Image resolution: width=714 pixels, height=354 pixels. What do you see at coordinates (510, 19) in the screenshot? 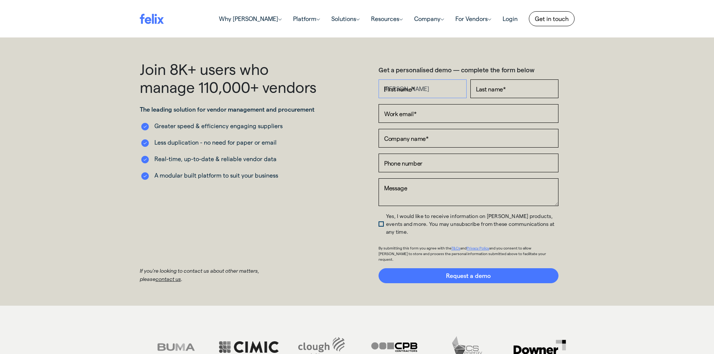
I see `a: Login` at bounding box center [510, 19].